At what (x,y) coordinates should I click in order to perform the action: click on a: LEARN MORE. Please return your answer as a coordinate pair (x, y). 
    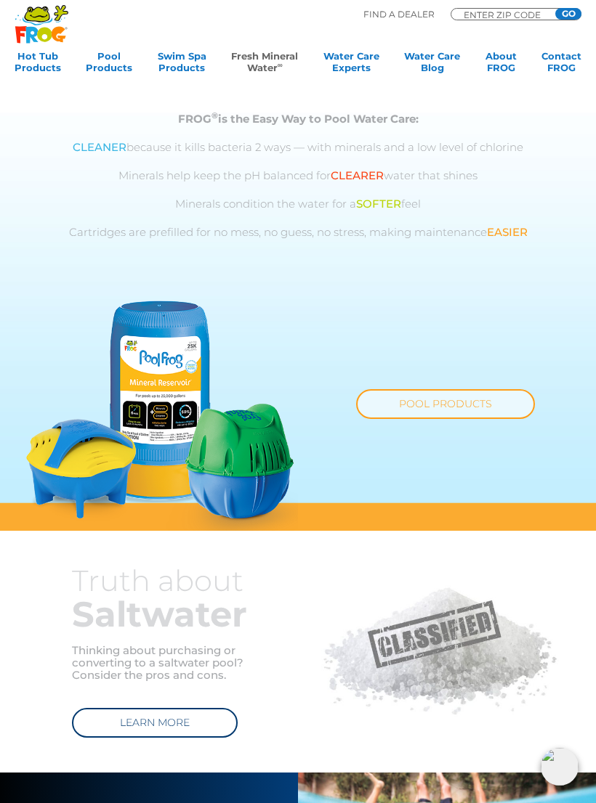
    Looking at the image, I should click on (155, 723).